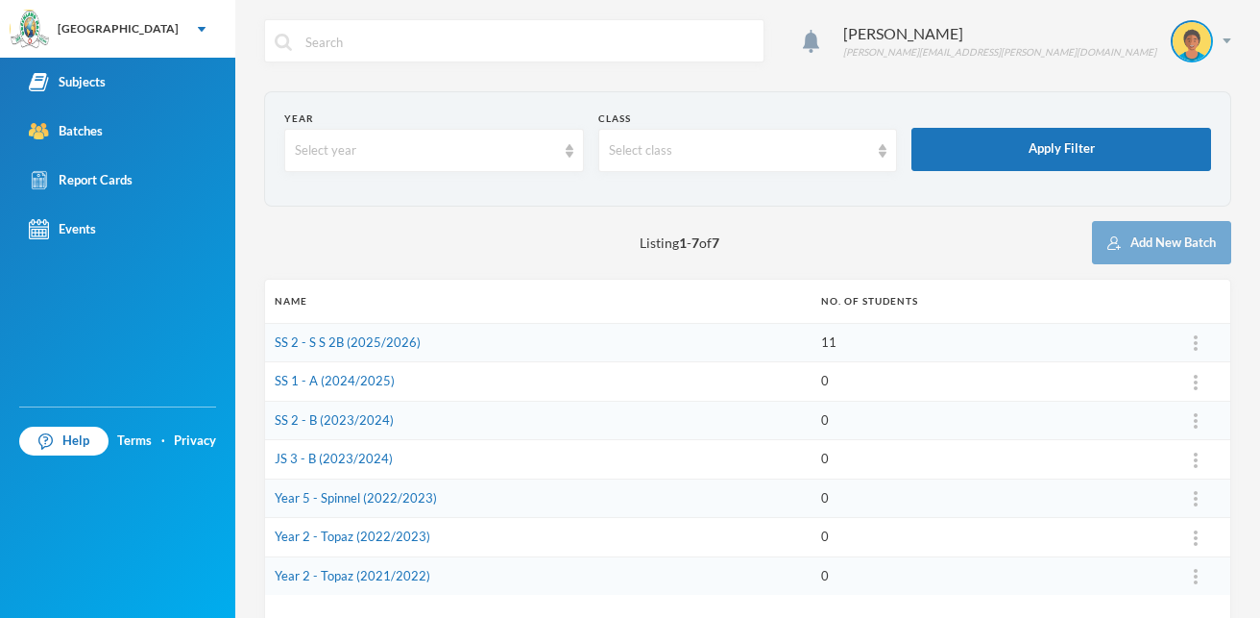 This screenshot has width=1260, height=618. What do you see at coordinates (740, 151) in the screenshot?
I see `div: Select class` at bounding box center [740, 151].